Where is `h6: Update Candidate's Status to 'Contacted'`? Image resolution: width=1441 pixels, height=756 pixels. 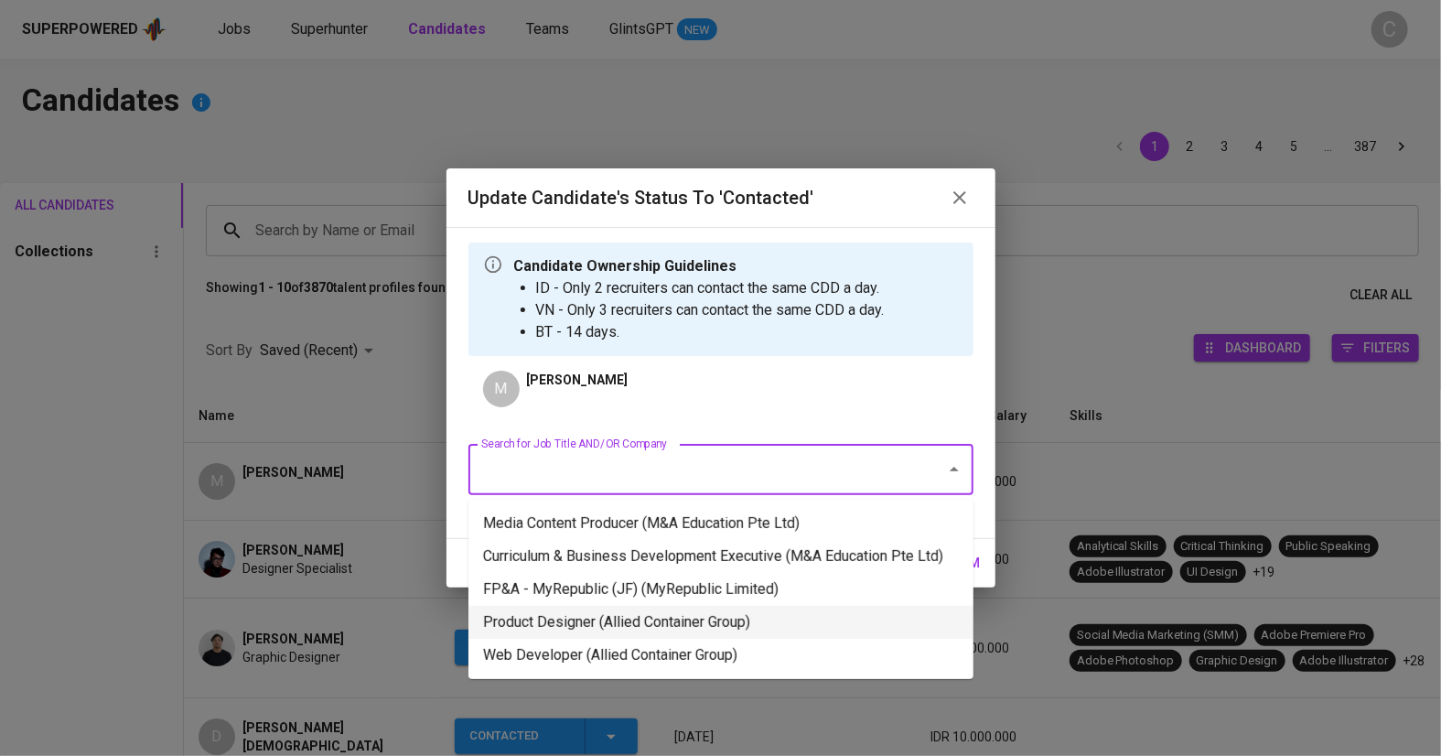
h6: Update Candidate's Status to 'Contacted' is located at coordinates (641, 198).